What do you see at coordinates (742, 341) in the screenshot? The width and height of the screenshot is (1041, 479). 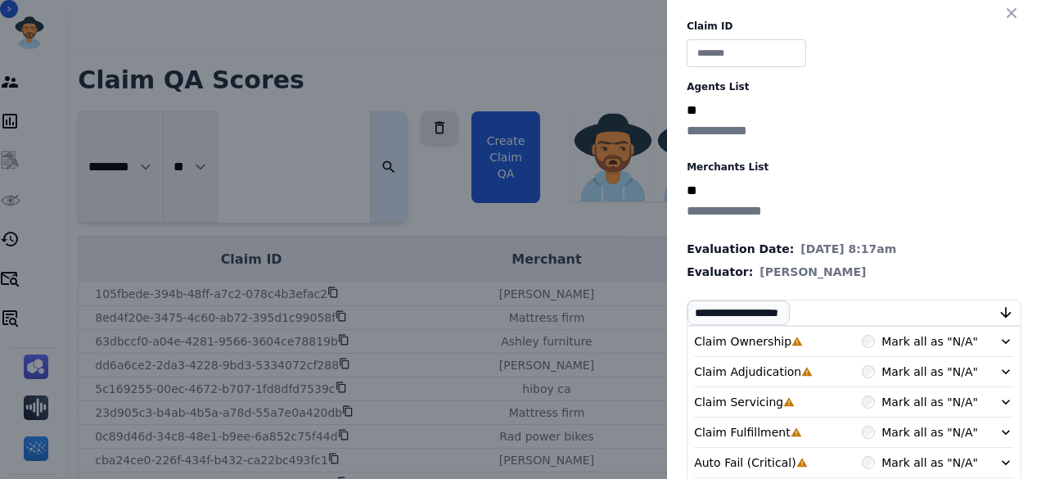 I see `p: Claim Ownership` at bounding box center [742, 341].